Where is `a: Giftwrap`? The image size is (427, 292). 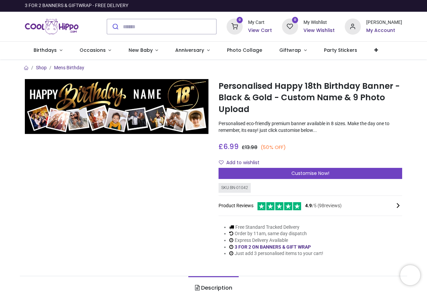
a: Giftwrap is located at coordinates (293, 50).